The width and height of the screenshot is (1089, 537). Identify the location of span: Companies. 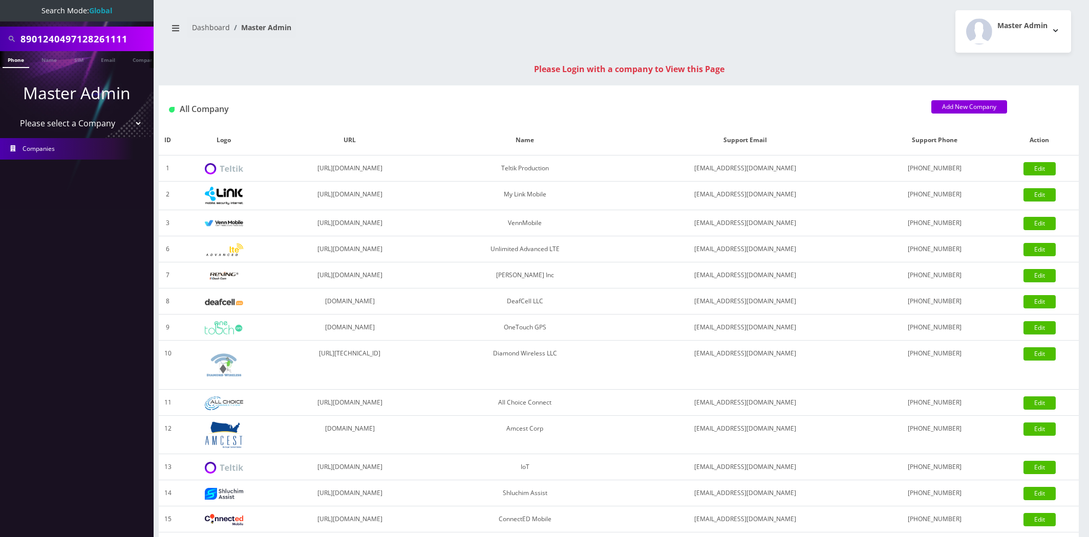
(38, 148).